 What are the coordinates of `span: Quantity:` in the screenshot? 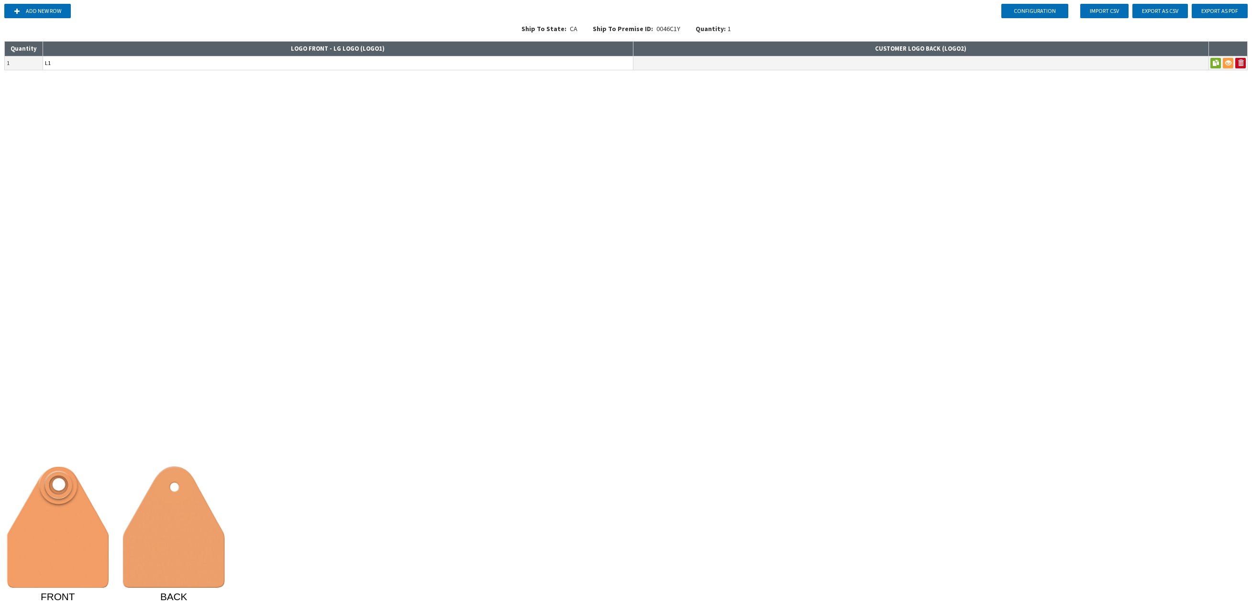 It's located at (711, 29).